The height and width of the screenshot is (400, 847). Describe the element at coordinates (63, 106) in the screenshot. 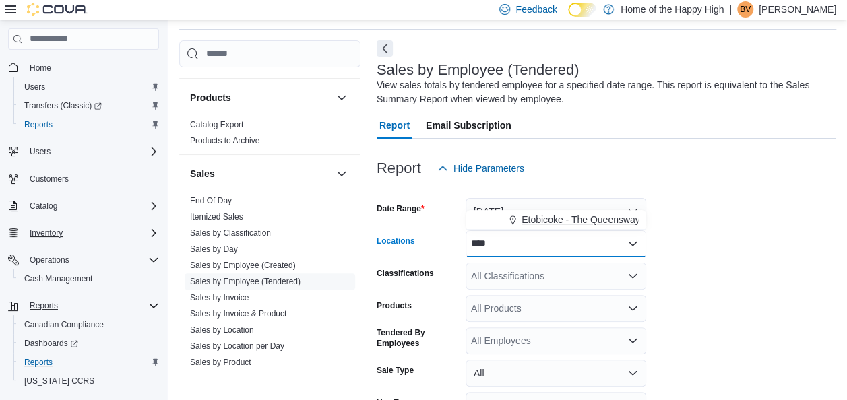

I see `a: Transfers (Classic)` at that location.